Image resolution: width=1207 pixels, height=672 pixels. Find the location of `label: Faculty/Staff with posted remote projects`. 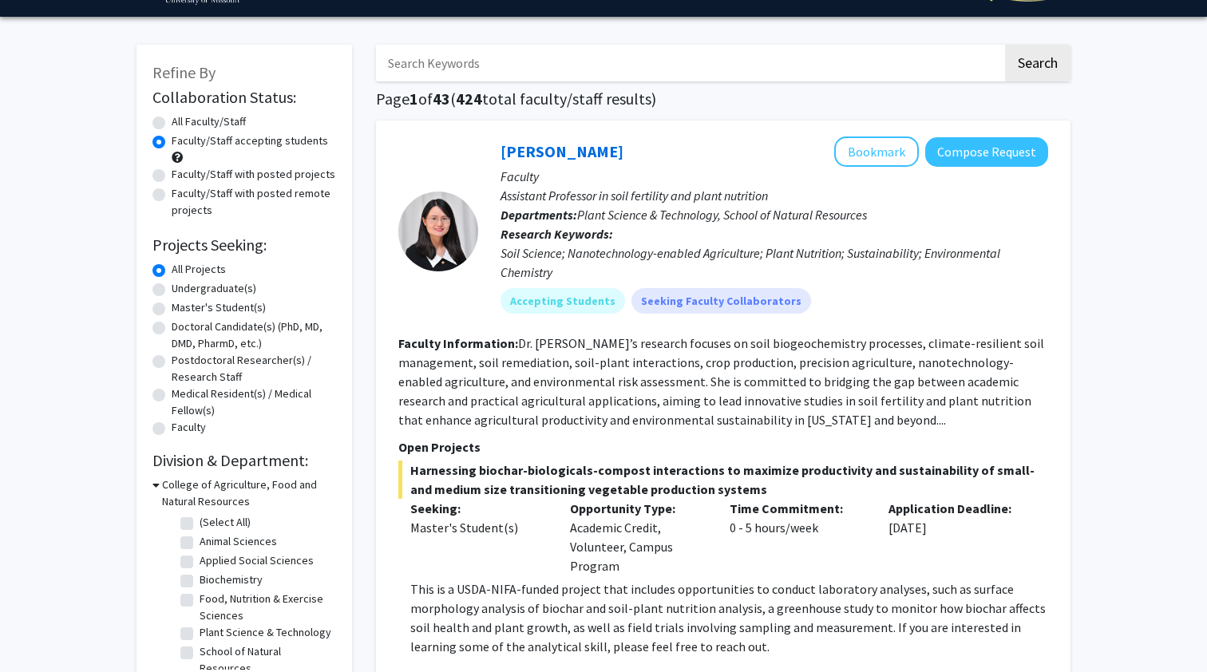

label: Faculty/Staff with posted remote projects is located at coordinates (254, 202).